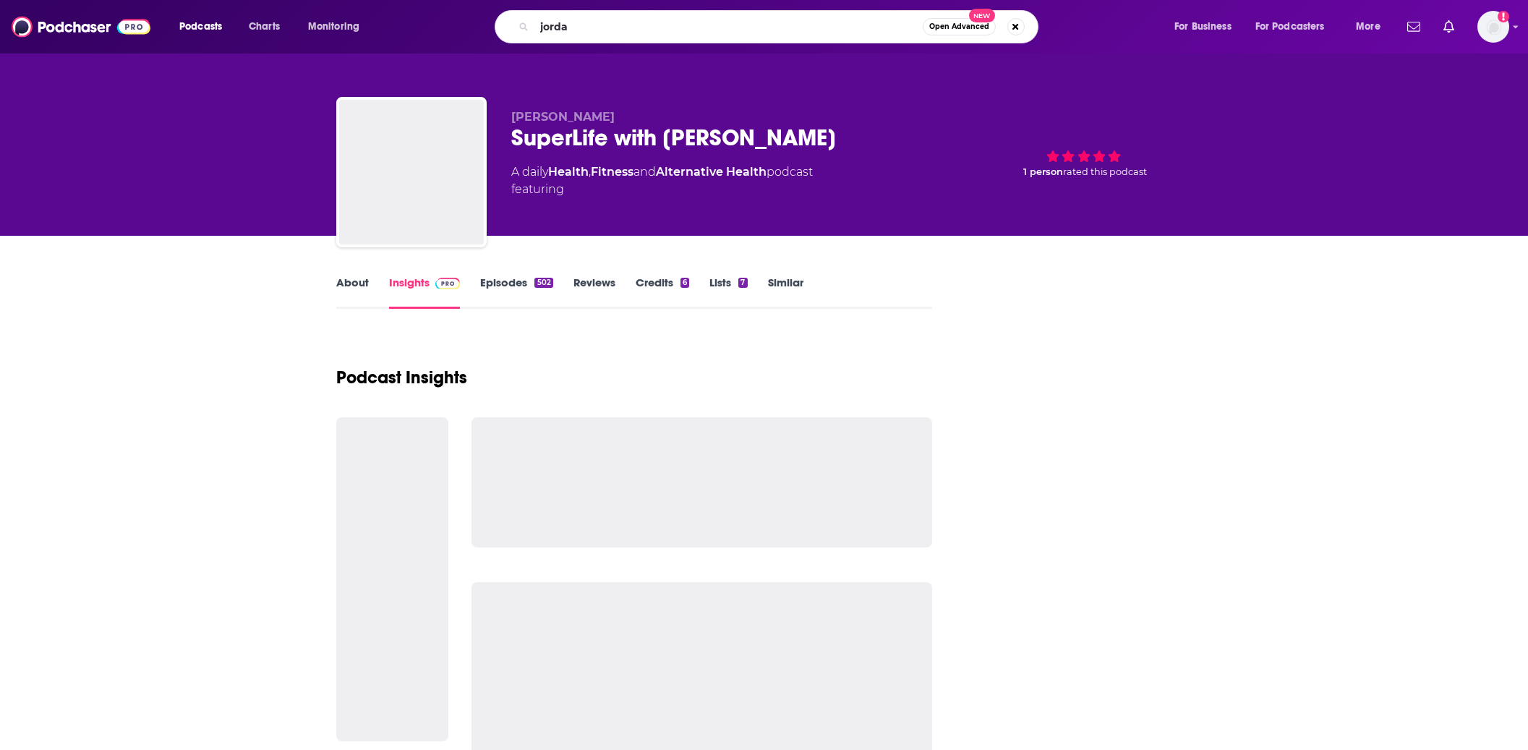  Describe the element at coordinates (1042, 171) in the screenshot. I see `span: 1 person` at that location.